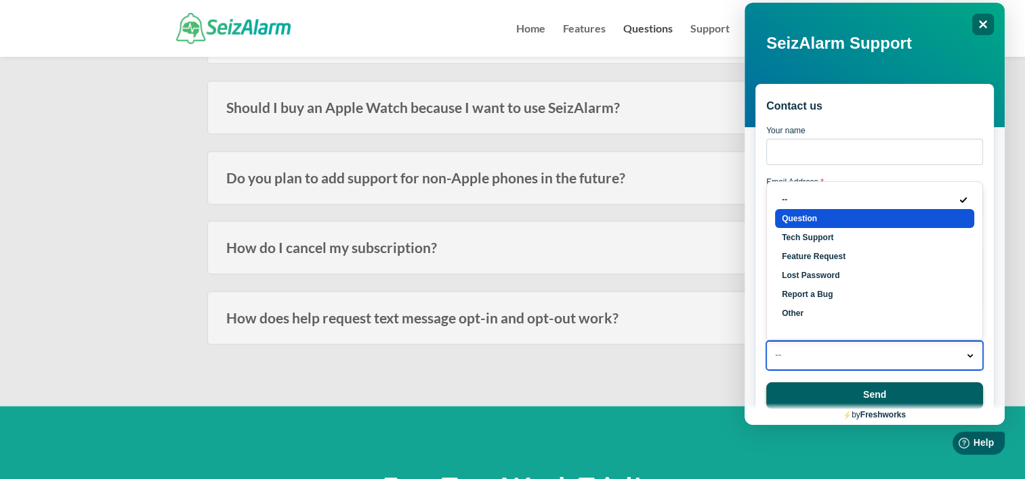 The height and width of the screenshot is (479, 1025). What do you see at coordinates (130, 254) in the screenshot?
I see `li: Feature Request` at bounding box center [130, 254].